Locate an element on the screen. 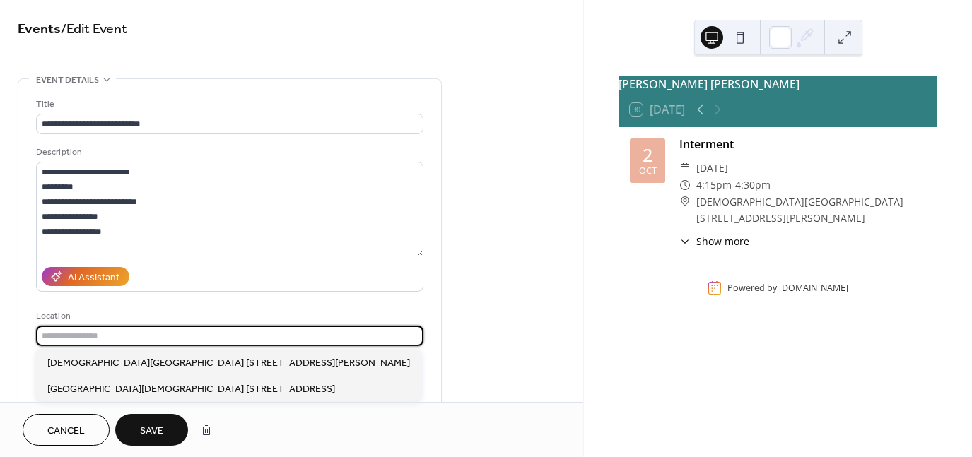 The image size is (972, 457). div: Powered by is located at coordinates (787, 288).